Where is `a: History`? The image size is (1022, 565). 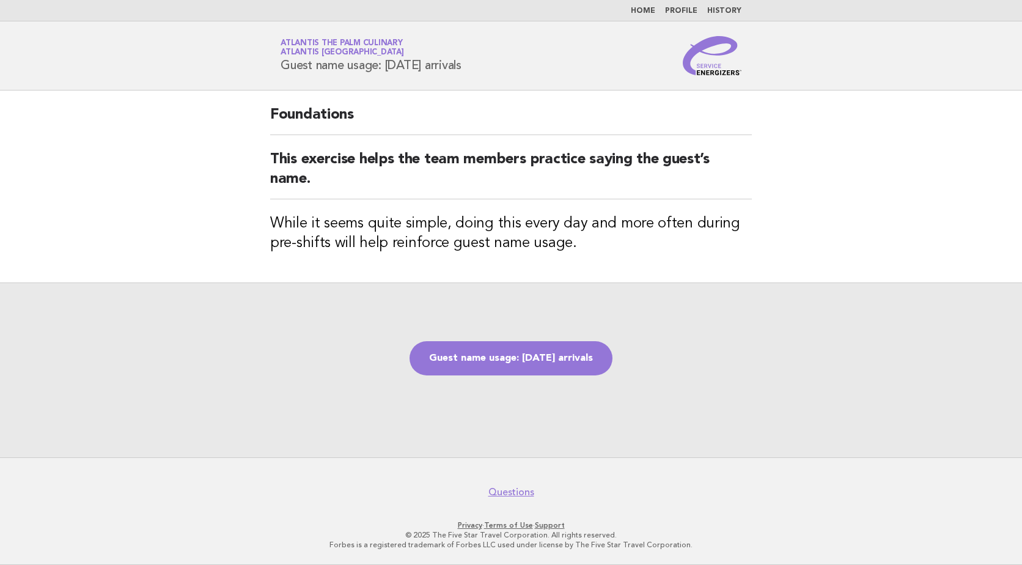
a: History is located at coordinates (725, 11).